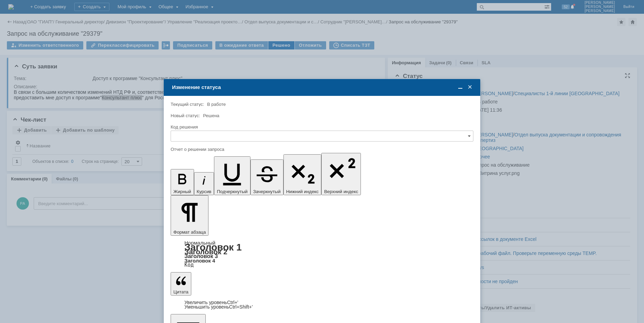 The width and height of the screenshot is (644, 323). I want to click on div: Цитата, so click(322, 305).